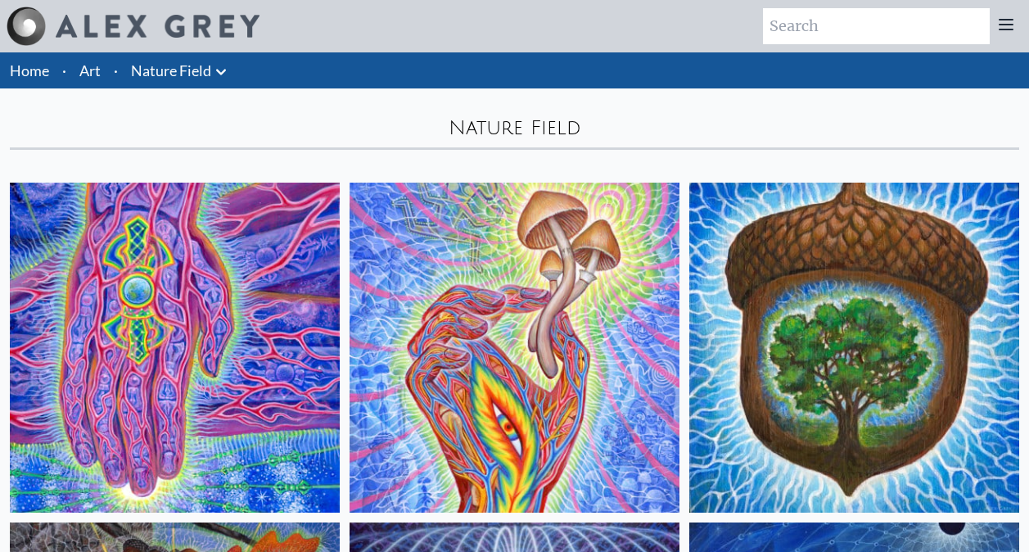  I want to click on a: Nature Field, so click(171, 70).